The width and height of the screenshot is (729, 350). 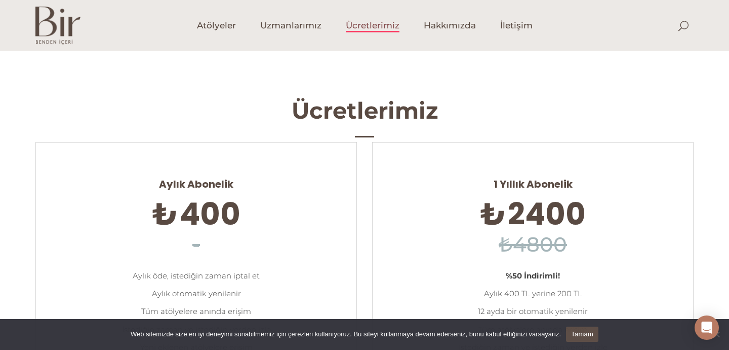 What do you see at coordinates (533, 293) in the screenshot?
I see `li: Aylık 400 TL yerine 200 TL` at bounding box center [533, 293].